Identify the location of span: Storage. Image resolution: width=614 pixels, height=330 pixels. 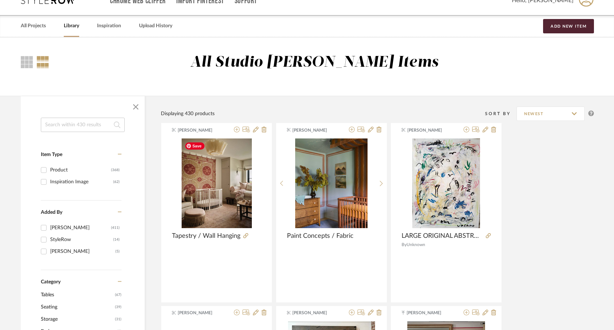
(77, 319).